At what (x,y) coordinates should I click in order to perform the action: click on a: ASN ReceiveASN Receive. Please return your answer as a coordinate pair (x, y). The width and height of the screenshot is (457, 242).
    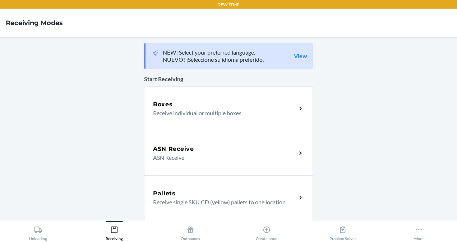
    Looking at the image, I should click on (228, 153).